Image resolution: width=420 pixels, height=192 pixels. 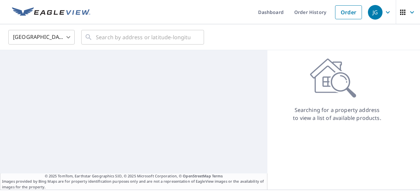 What do you see at coordinates (376, 12) in the screenshot?
I see `div: JG` at bounding box center [376, 12].